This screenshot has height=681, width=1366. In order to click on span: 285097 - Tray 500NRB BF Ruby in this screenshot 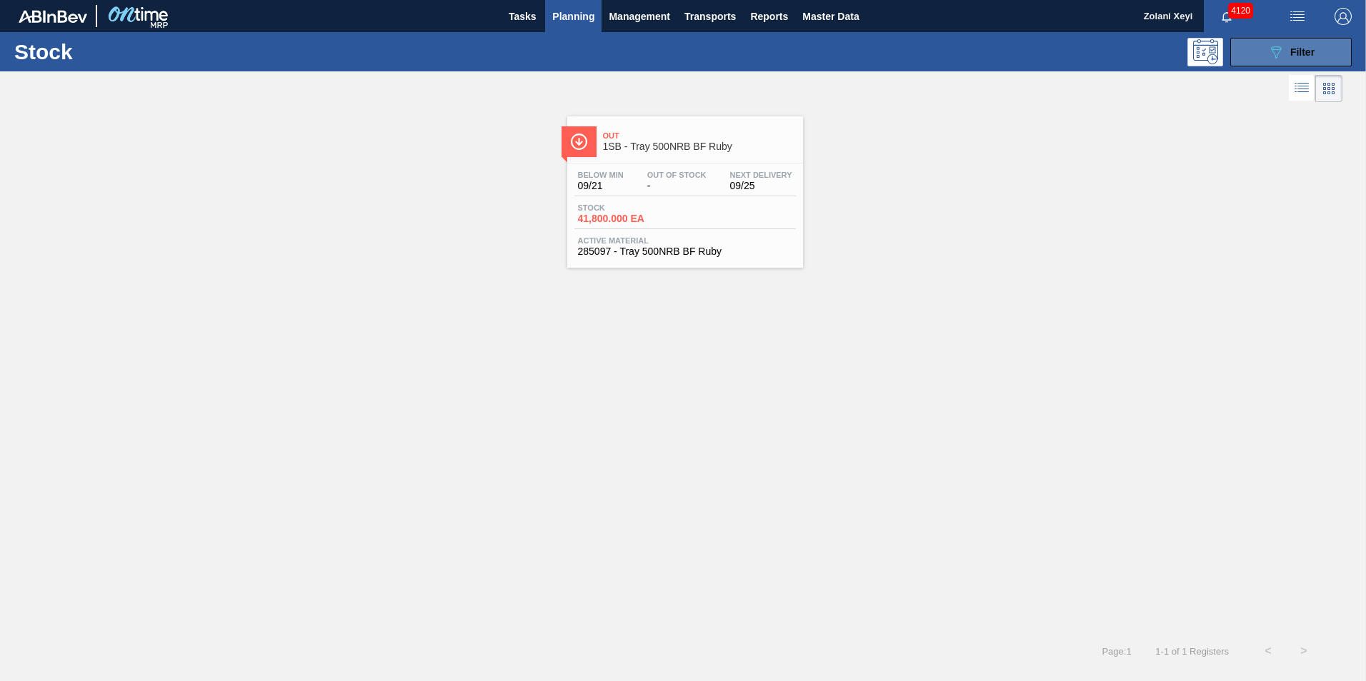, I will do `click(685, 251)`.